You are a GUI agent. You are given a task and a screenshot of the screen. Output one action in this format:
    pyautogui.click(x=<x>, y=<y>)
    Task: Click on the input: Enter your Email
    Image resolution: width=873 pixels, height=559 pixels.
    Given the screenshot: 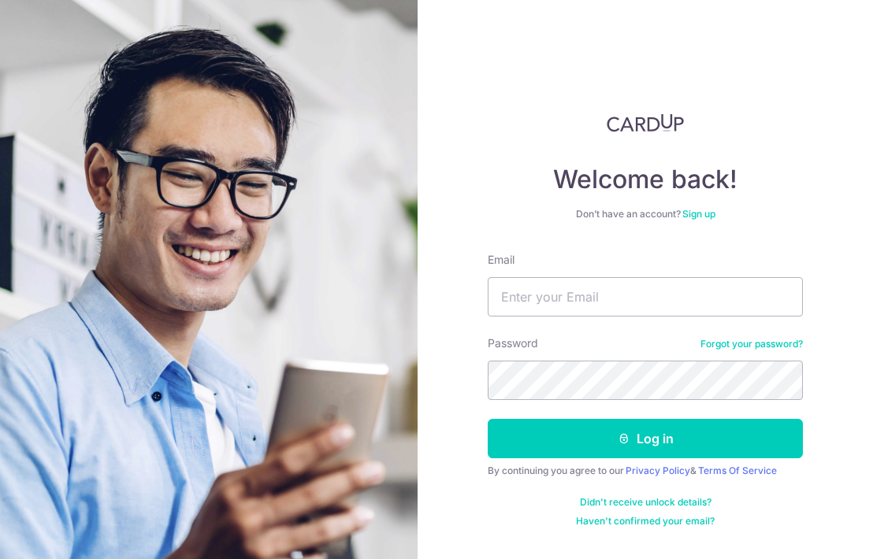 What is the action you would take?
    pyautogui.click(x=645, y=297)
    